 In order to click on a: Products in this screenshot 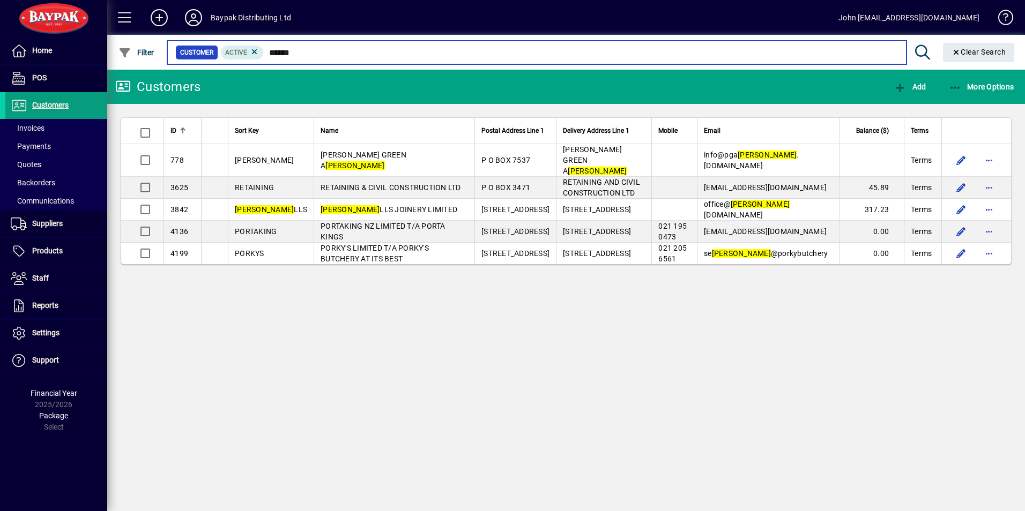, I will do `click(56, 251)`.